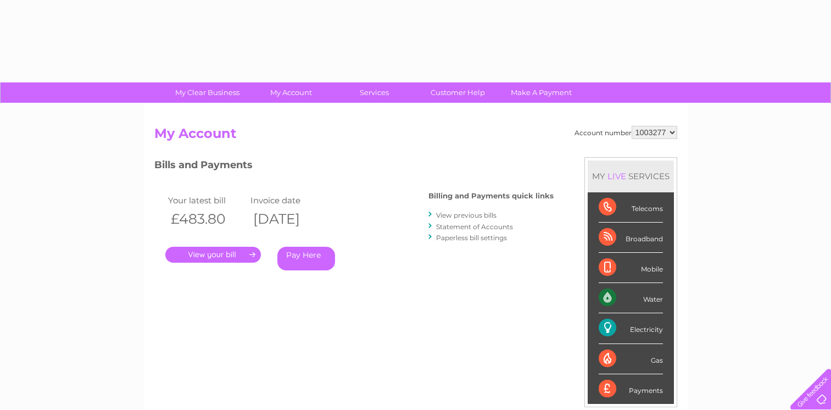 This screenshot has width=831, height=410. What do you see at coordinates (631, 268) in the screenshot?
I see `div: Mobile` at bounding box center [631, 268].